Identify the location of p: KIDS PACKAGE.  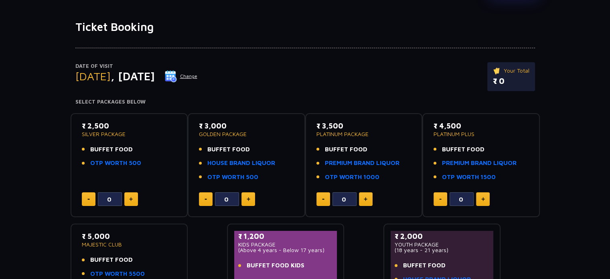
(286, 244).